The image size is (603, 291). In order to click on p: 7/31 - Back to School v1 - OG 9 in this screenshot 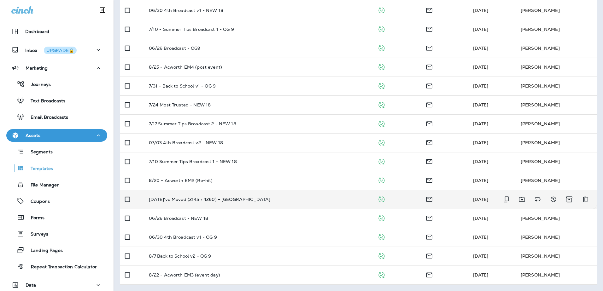, I will do `click(182, 86)`.